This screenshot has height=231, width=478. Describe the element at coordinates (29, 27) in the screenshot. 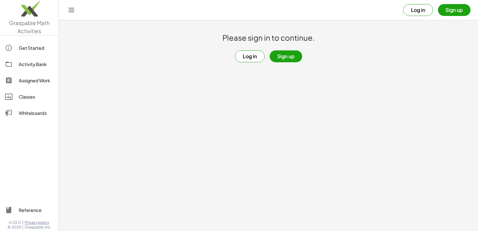

I see `span: Graspable Math Activities` at that location.